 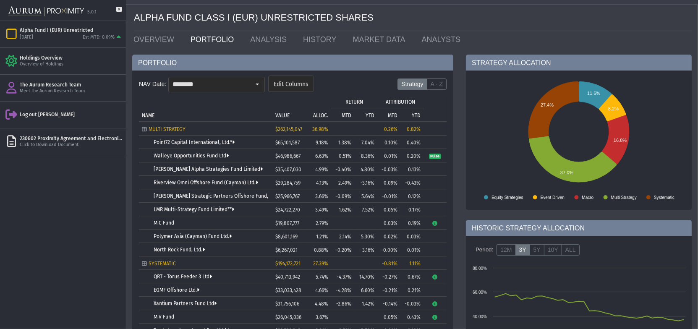 What do you see at coordinates (579, 228) in the screenshot?
I see `div: HISTORIC STRATEGY ALLOCATION` at bounding box center [579, 228].